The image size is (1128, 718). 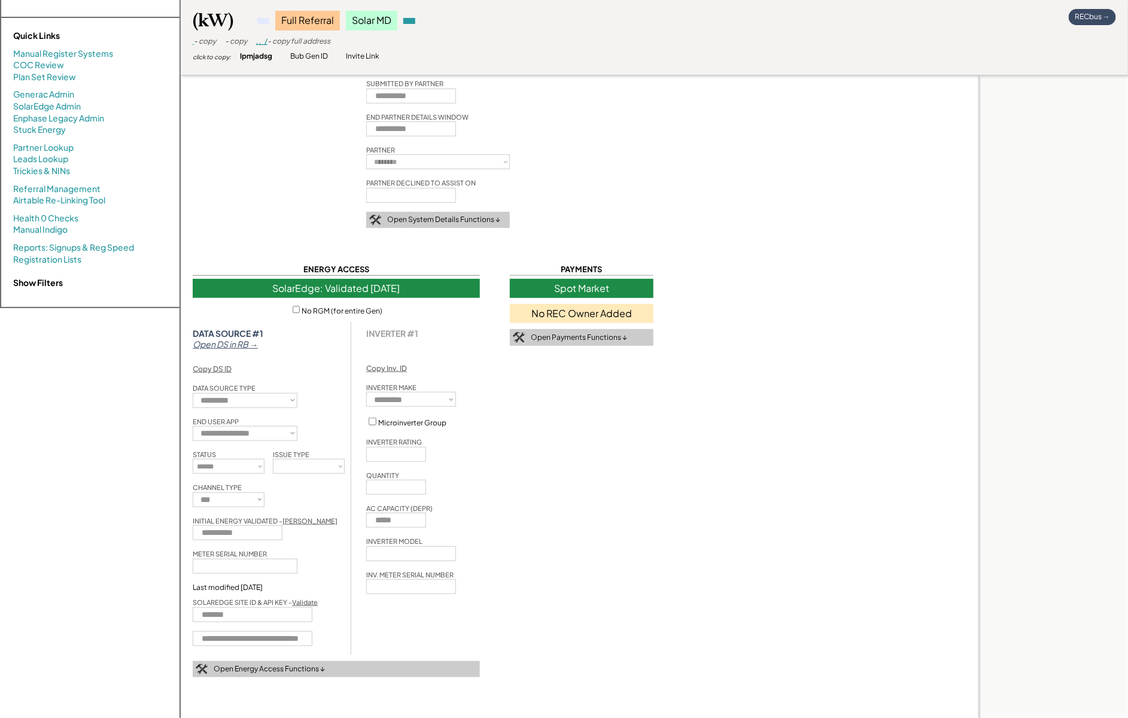 What do you see at coordinates (213, 20) in the screenshot?
I see `div: (kW)` at bounding box center [213, 20].